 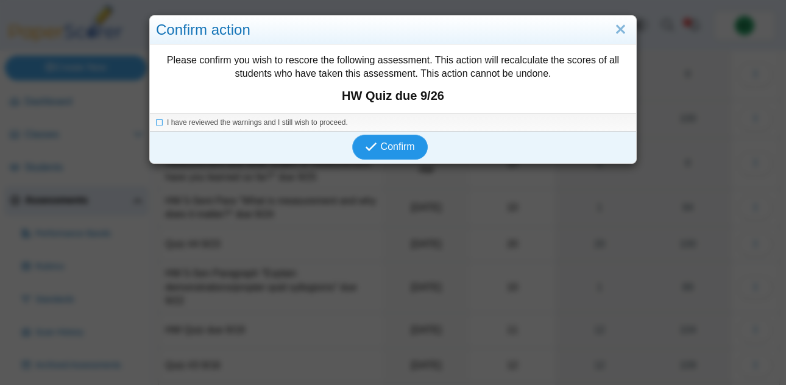 I want to click on div: Please confirm you wish to rescore the following assessment. This action will recalculate the sco..., so click(x=393, y=79).